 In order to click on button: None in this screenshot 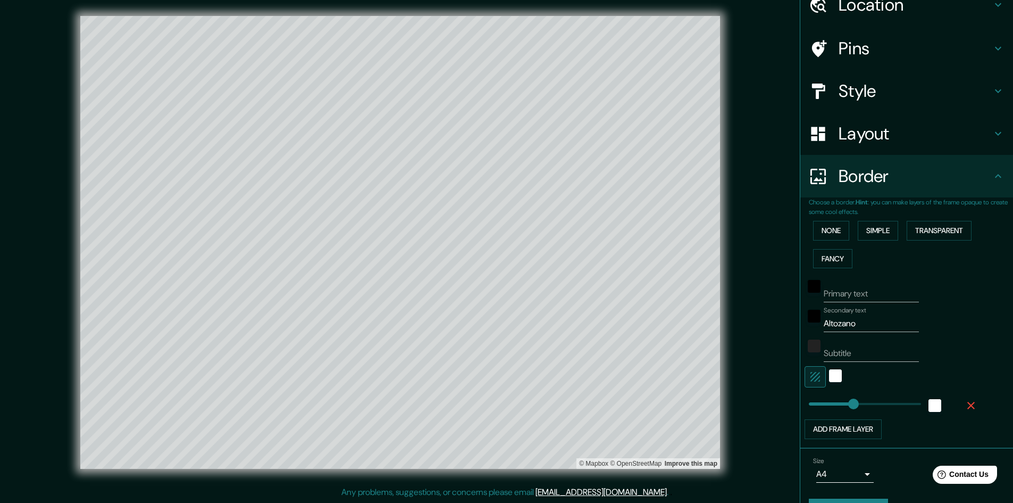, I will do `click(831, 230)`.